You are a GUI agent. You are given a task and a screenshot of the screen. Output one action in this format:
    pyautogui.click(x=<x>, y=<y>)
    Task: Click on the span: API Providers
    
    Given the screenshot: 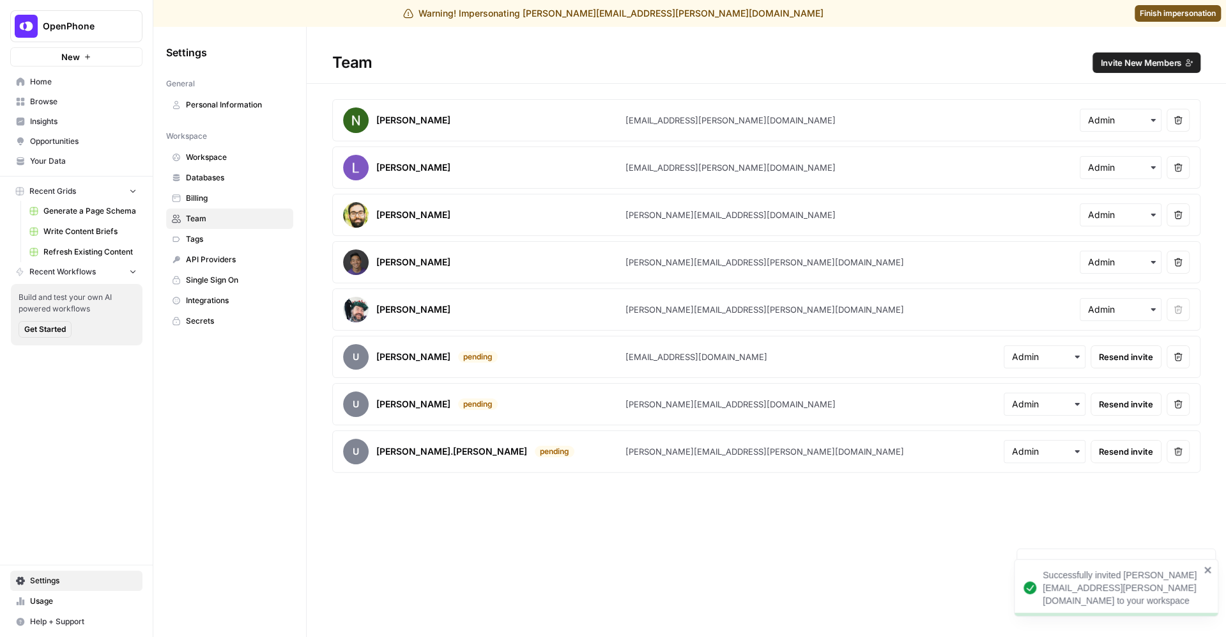 What is the action you would take?
    pyautogui.click(x=236, y=259)
    